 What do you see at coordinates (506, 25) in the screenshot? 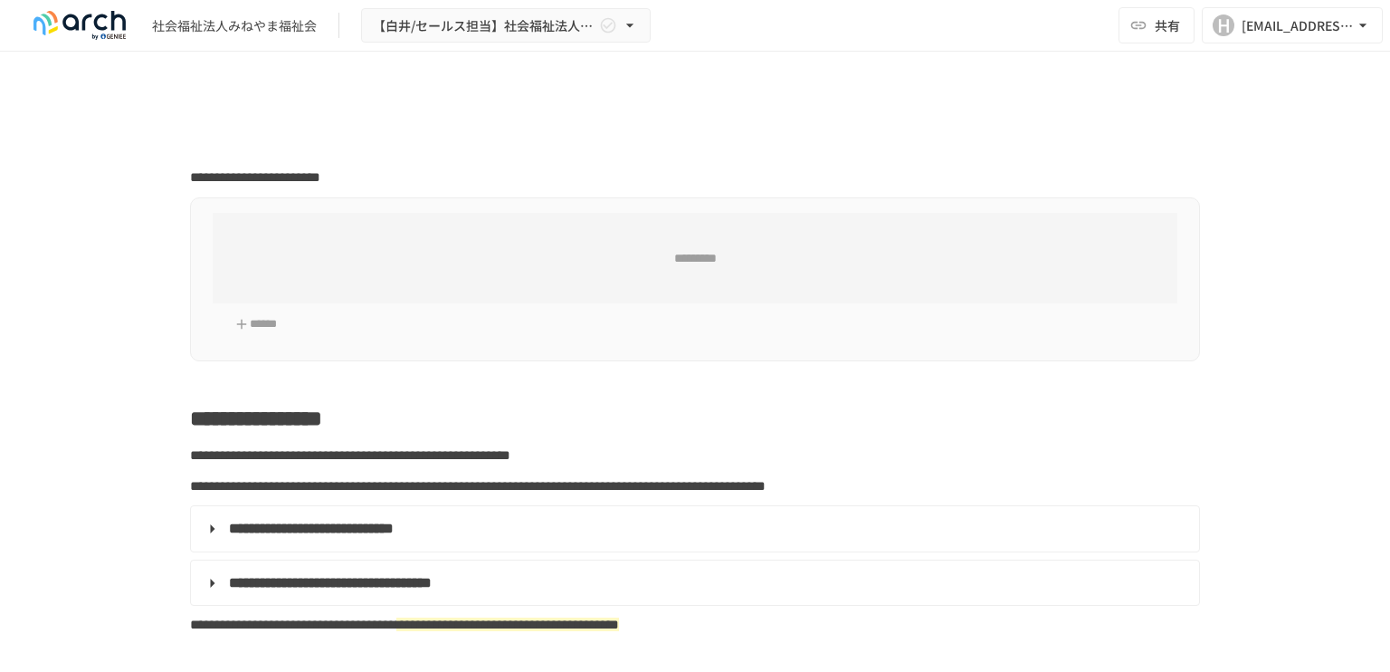
I see `button: 【白井/セールス担当】社会福祉法人みねやま福祉会様_初期設定サポート` at bounding box center [506, 25].